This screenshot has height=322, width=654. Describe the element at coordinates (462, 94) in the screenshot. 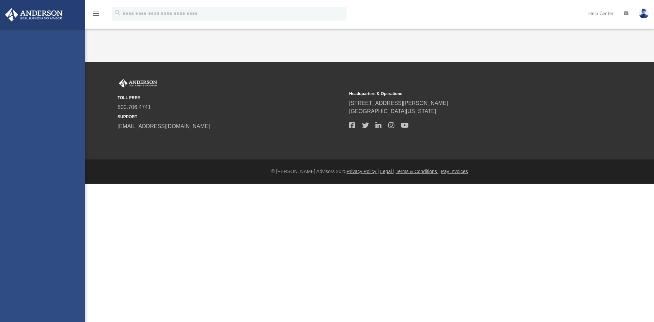

I see `small: Headquarters & Operations` at that location.